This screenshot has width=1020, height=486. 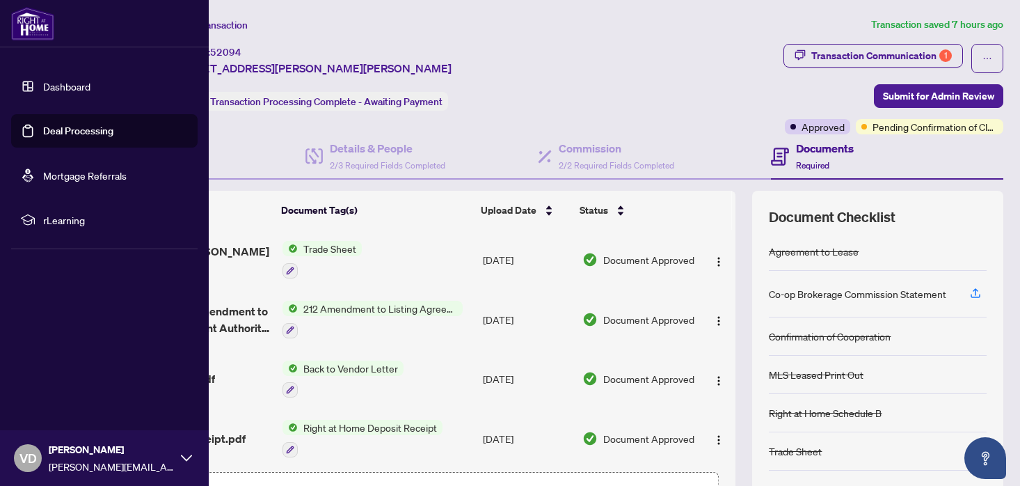 I want to click on button: Transaction Communication1, so click(x=873, y=56).